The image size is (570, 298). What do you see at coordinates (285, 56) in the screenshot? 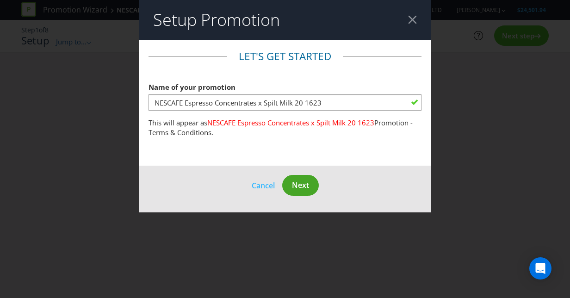
I see `legend: Let's get started` at bounding box center [285, 56].